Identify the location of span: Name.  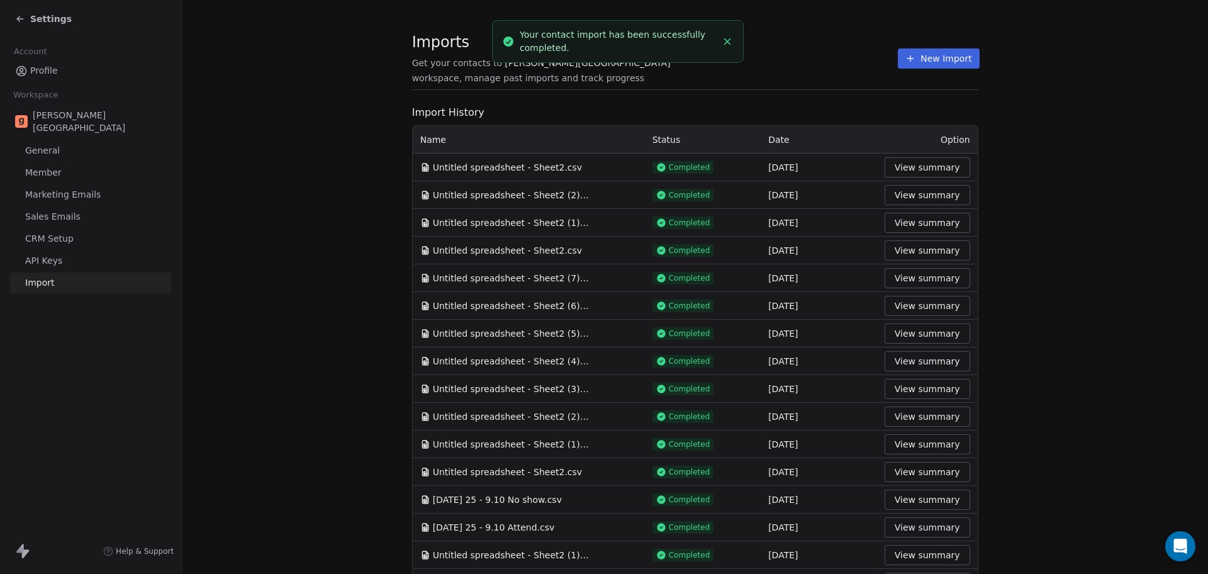
(433, 140).